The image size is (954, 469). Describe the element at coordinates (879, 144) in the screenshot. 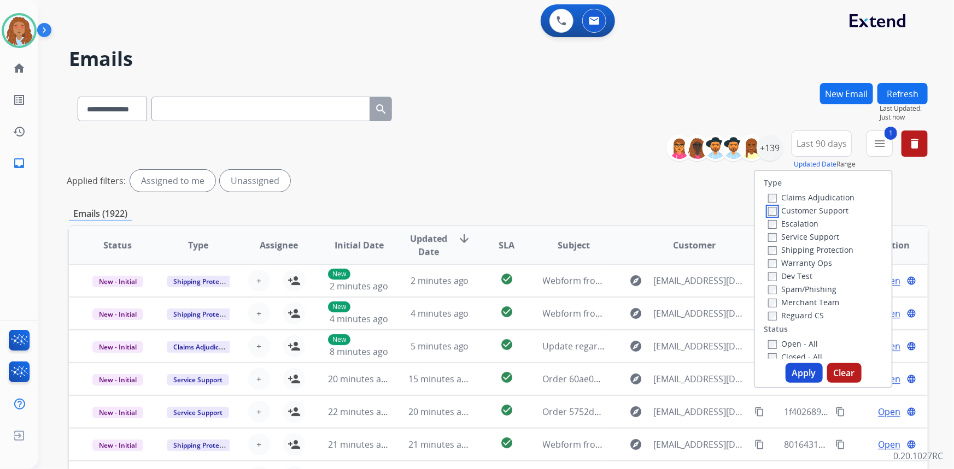

I see `mat-icon: menu` at that location.